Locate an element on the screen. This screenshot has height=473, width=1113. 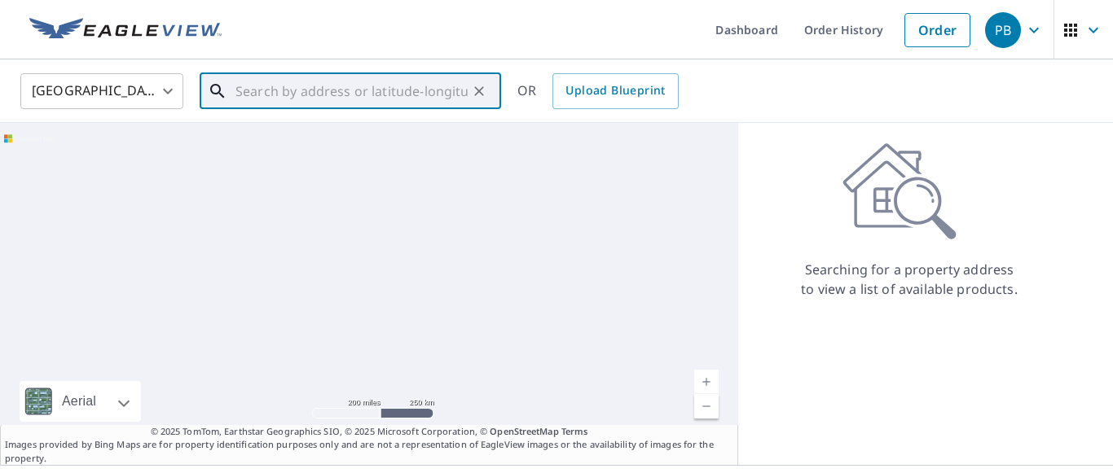
button: Clear is located at coordinates (479, 91).